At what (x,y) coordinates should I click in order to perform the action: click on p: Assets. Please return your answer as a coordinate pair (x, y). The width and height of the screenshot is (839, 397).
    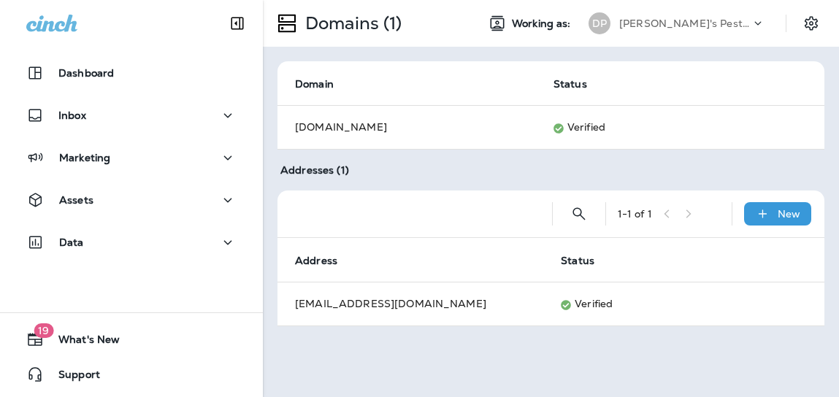
    Looking at the image, I should click on (76, 200).